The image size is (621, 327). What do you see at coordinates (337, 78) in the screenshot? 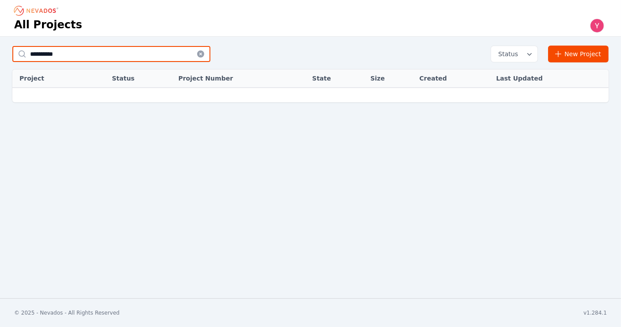
I see `th: State` at bounding box center [337, 78].